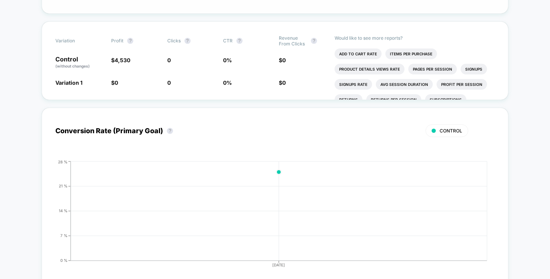 This screenshot has width=550, height=279. Describe the element at coordinates (73, 66) in the screenshot. I see `span: (without changes)` at that location.